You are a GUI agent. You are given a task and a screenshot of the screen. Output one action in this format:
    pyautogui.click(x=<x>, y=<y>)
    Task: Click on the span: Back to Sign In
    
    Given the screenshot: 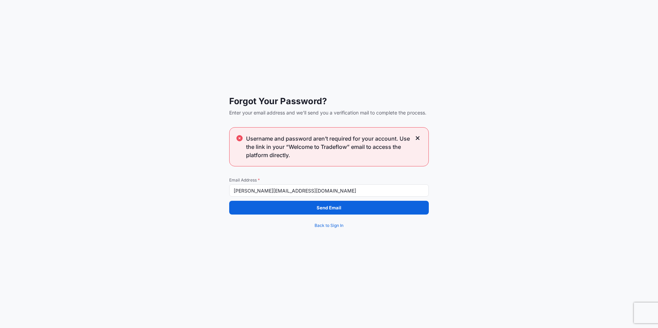 What is the action you would take?
    pyautogui.click(x=329, y=226)
    